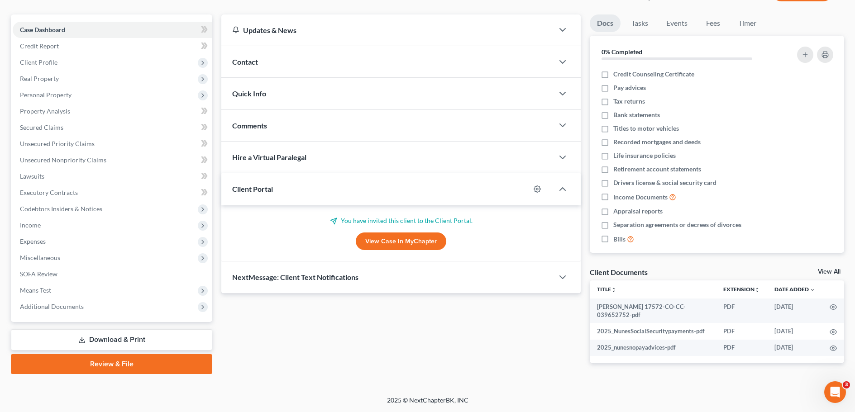 This screenshot has height=412, width=855. I want to click on span: NextMessage: Client Text Notifications, so click(295, 277).